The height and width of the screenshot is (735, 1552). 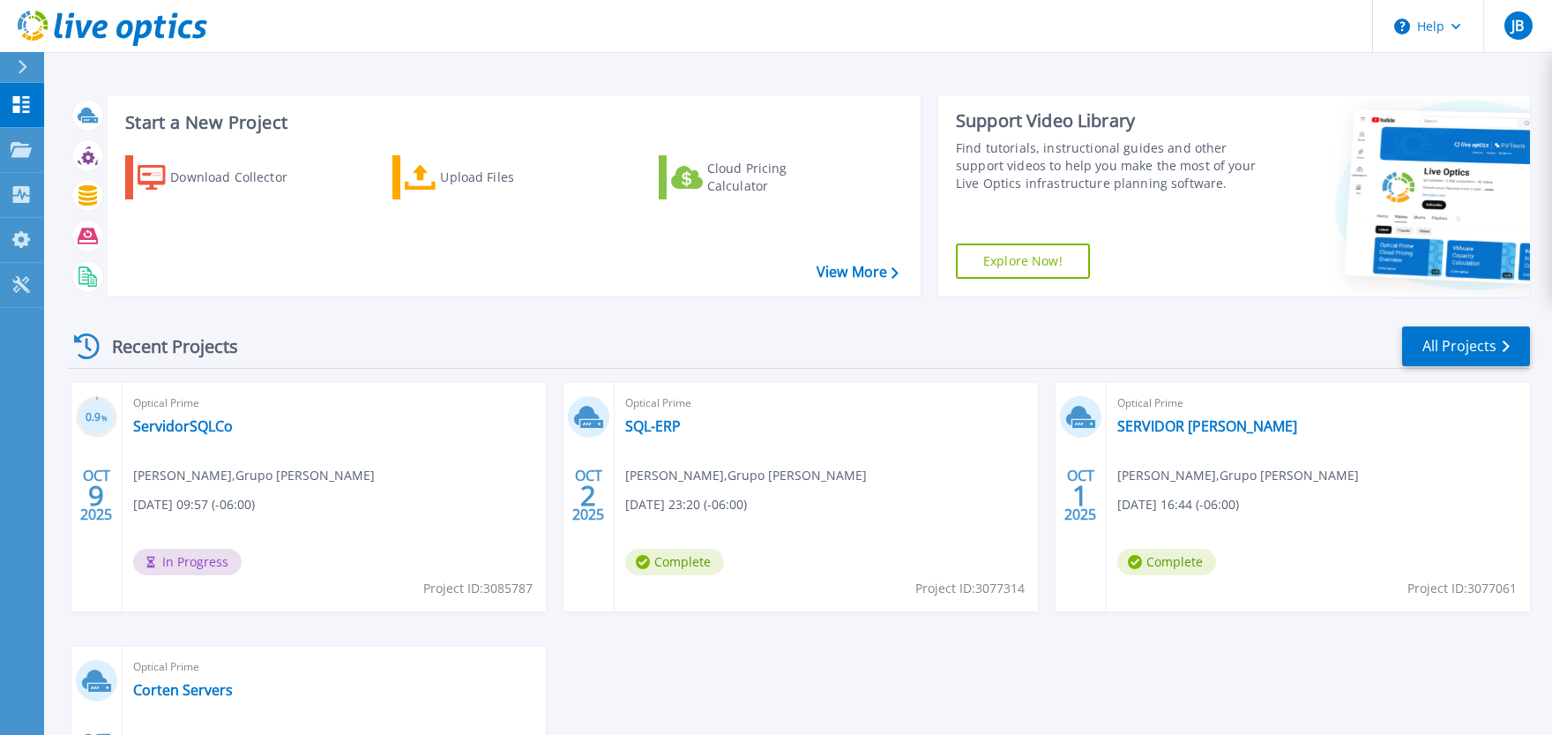 What do you see at coordinates (1023, 261) in the screenshot?
I see `a: Explore Now!` at bounding box center [1023, 261].